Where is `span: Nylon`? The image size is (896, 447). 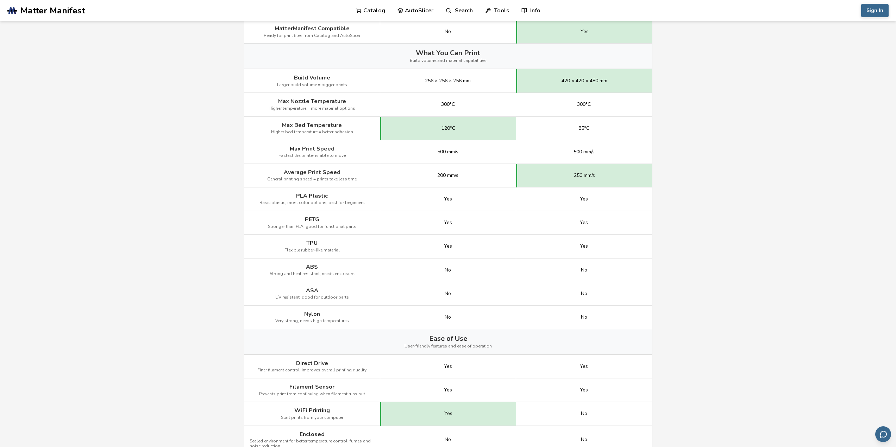 span: Nylon is located at coordinates (312, 314).